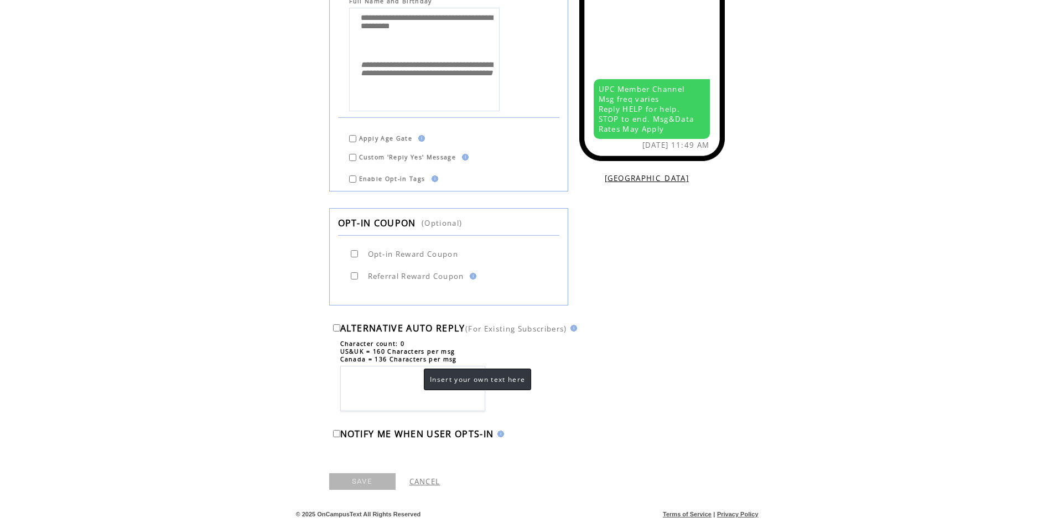 This screenshot has width=1054, height=523. I want to click on a: CANCEL, so click(425, 481).